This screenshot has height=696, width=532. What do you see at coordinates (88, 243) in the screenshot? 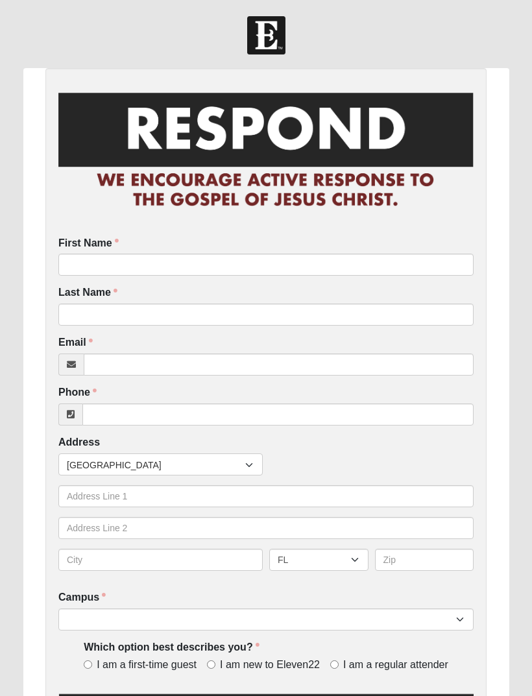
I see `label: First Name` at bounding box center [88, 243].